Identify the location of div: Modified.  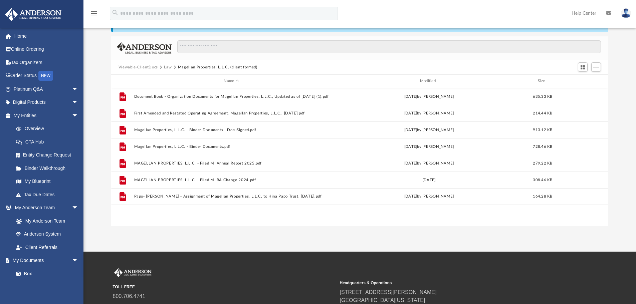
(429, 81).